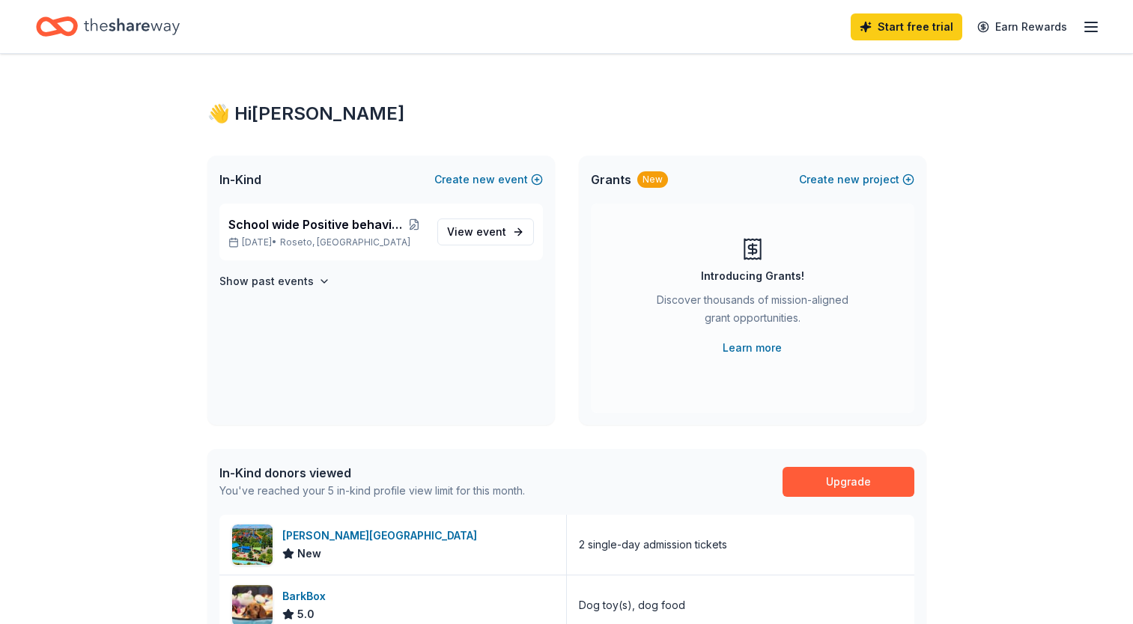 Image resolution: width=1133 pixels, height=624 pixels. I want to click on div: In-Kind donors viewed, so click(372, 473).